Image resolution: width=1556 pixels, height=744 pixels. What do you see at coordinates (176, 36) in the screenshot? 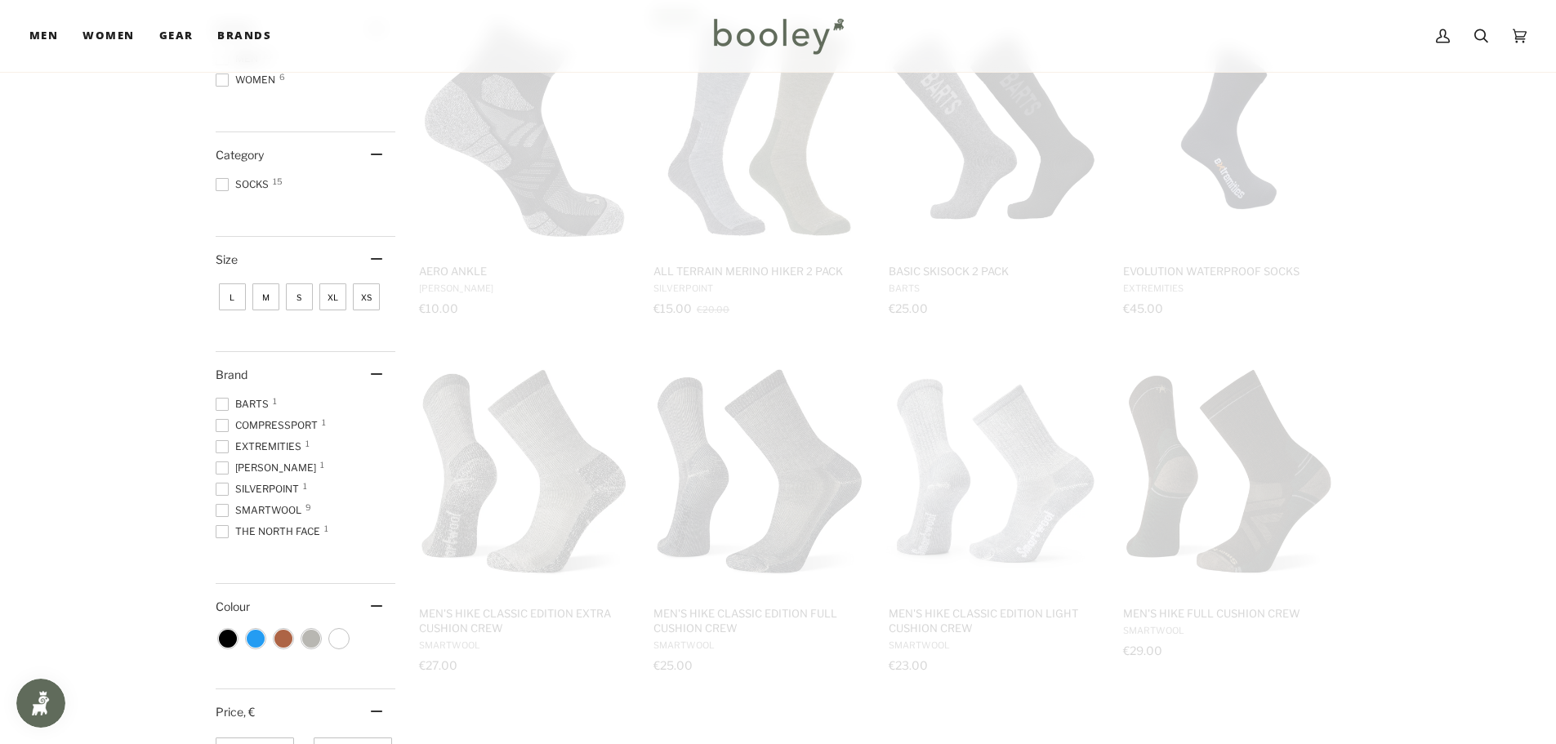
I see `span: Gear` at bounding box center [176, 36].